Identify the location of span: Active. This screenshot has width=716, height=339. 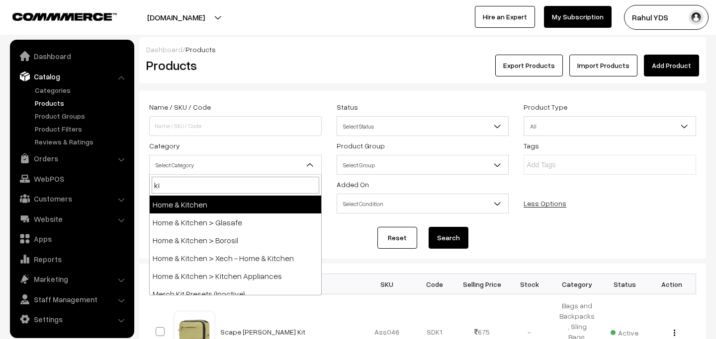
(624, 332).